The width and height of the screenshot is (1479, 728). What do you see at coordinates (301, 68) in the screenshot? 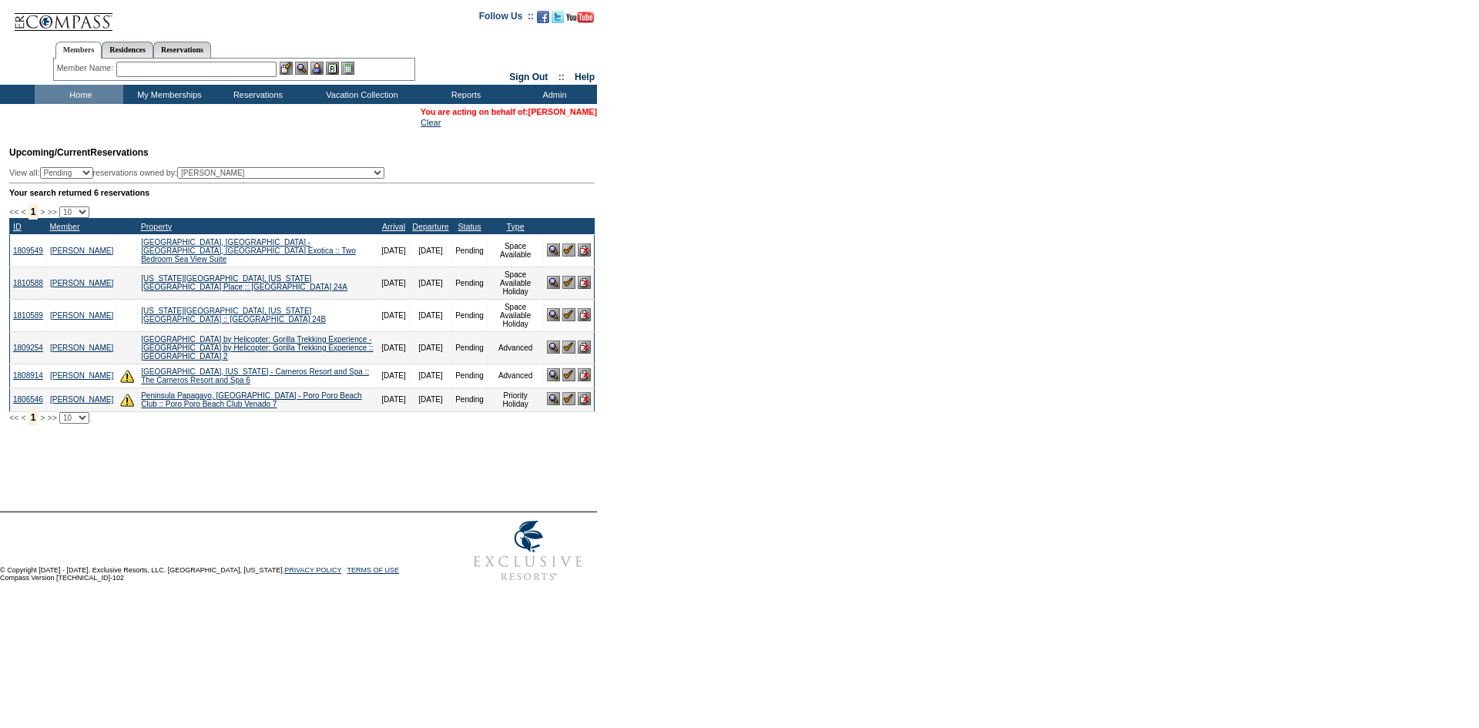
I see `img: View` at bounding box center [301, 68].